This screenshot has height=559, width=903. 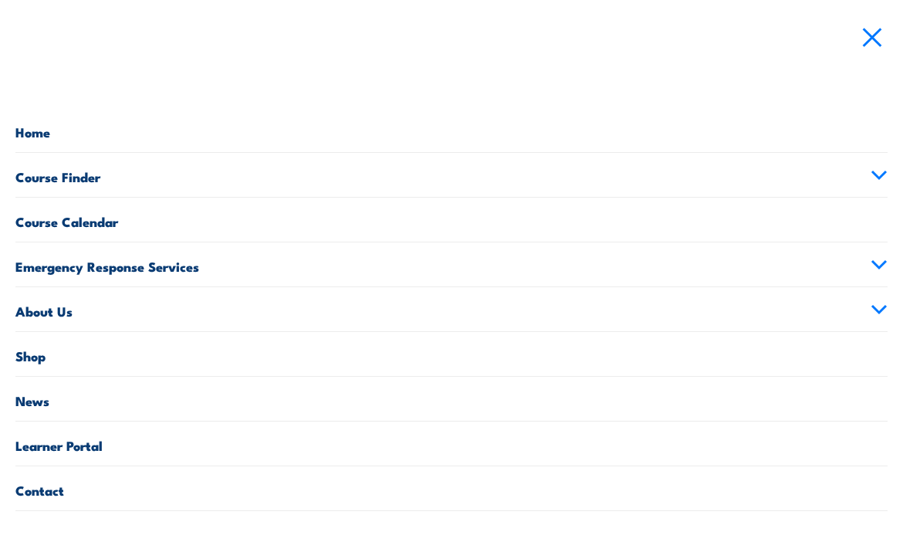 I want to click on a: Course Calendar, so click(x=452, y=219).